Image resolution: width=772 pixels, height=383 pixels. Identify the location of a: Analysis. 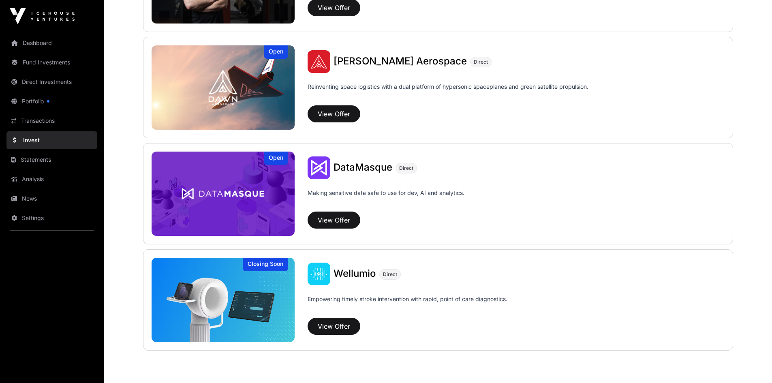
(52, 179).